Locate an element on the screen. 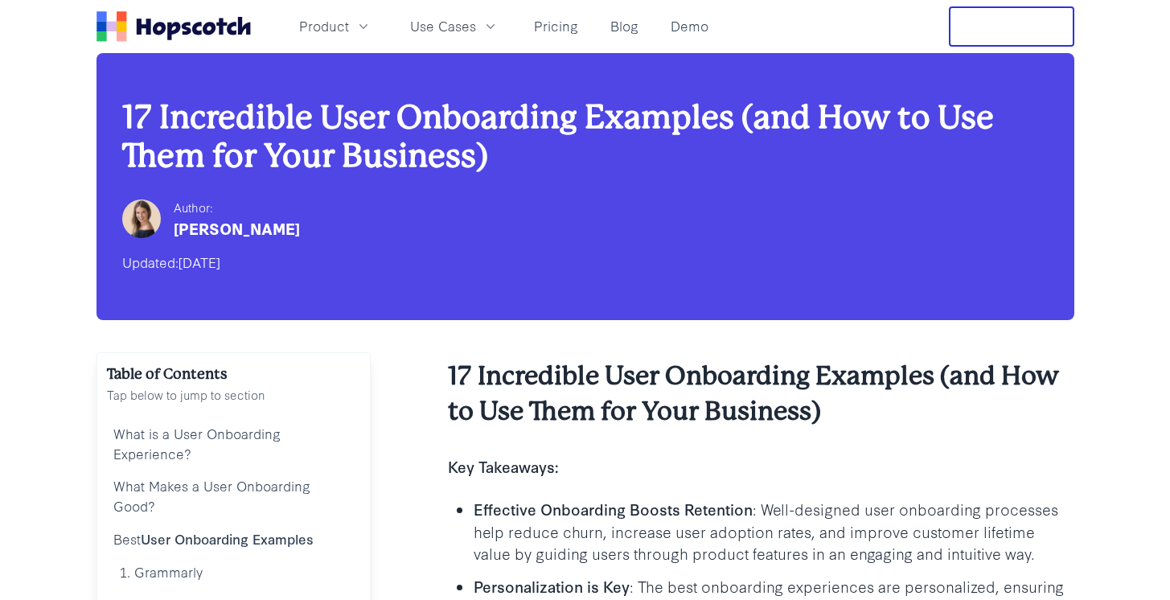  p: : Well-designed user onboarding processes help reduce churn, increase user adoption rates, and im... is located at coordinates (774, 531).